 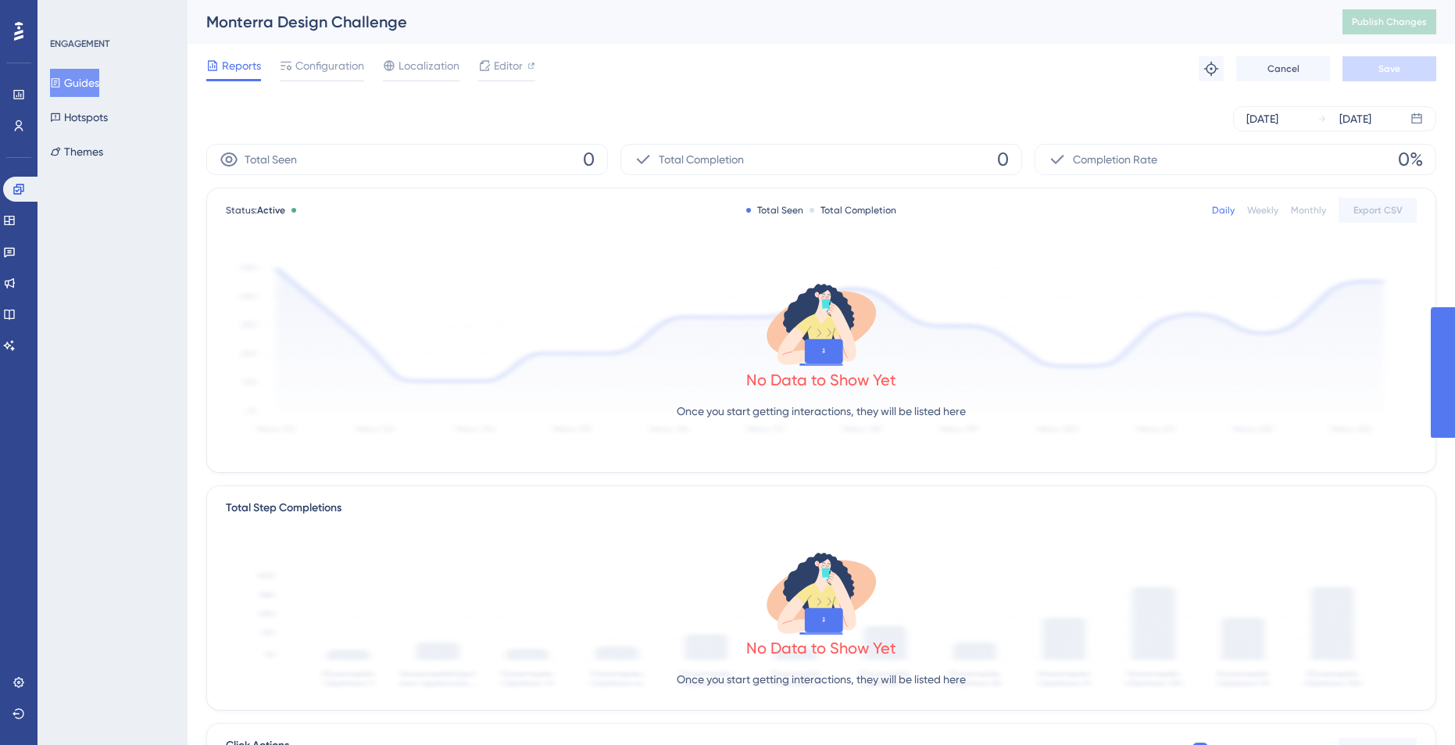 What do you see at coordinates (79, 117) in the screenshot?
I see `button: Hotspots` at bounding box center [79, 117].